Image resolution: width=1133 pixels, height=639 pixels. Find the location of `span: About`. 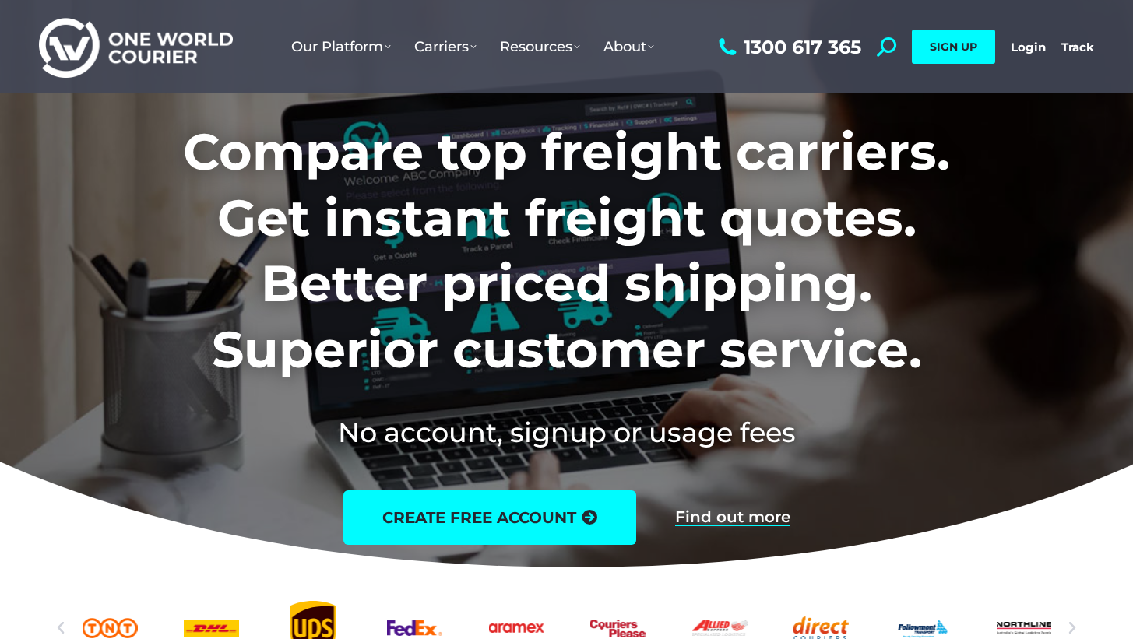

span: About is located at coordinates (628, 47).